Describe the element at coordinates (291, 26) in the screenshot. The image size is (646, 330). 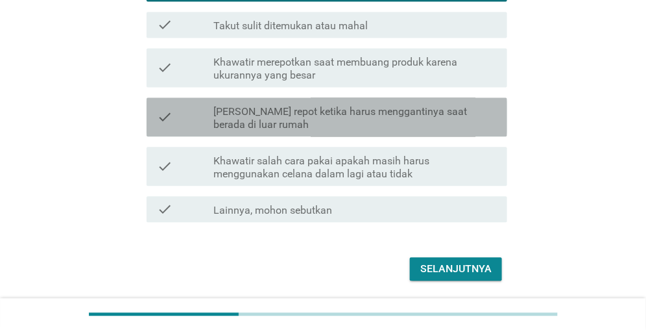
I see `label: Takut sulit ditemukan atau mahal` at that location.